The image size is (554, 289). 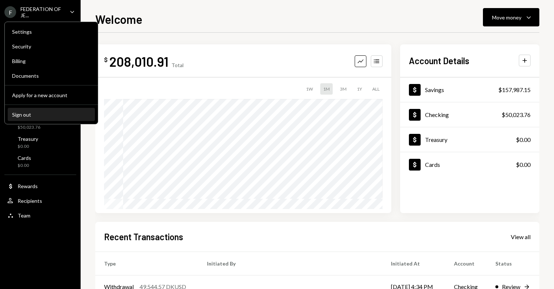 What do you see at coordinates (51, 32) in the screenshot?
I see `a: Settings` at bounding box center [51, 32].